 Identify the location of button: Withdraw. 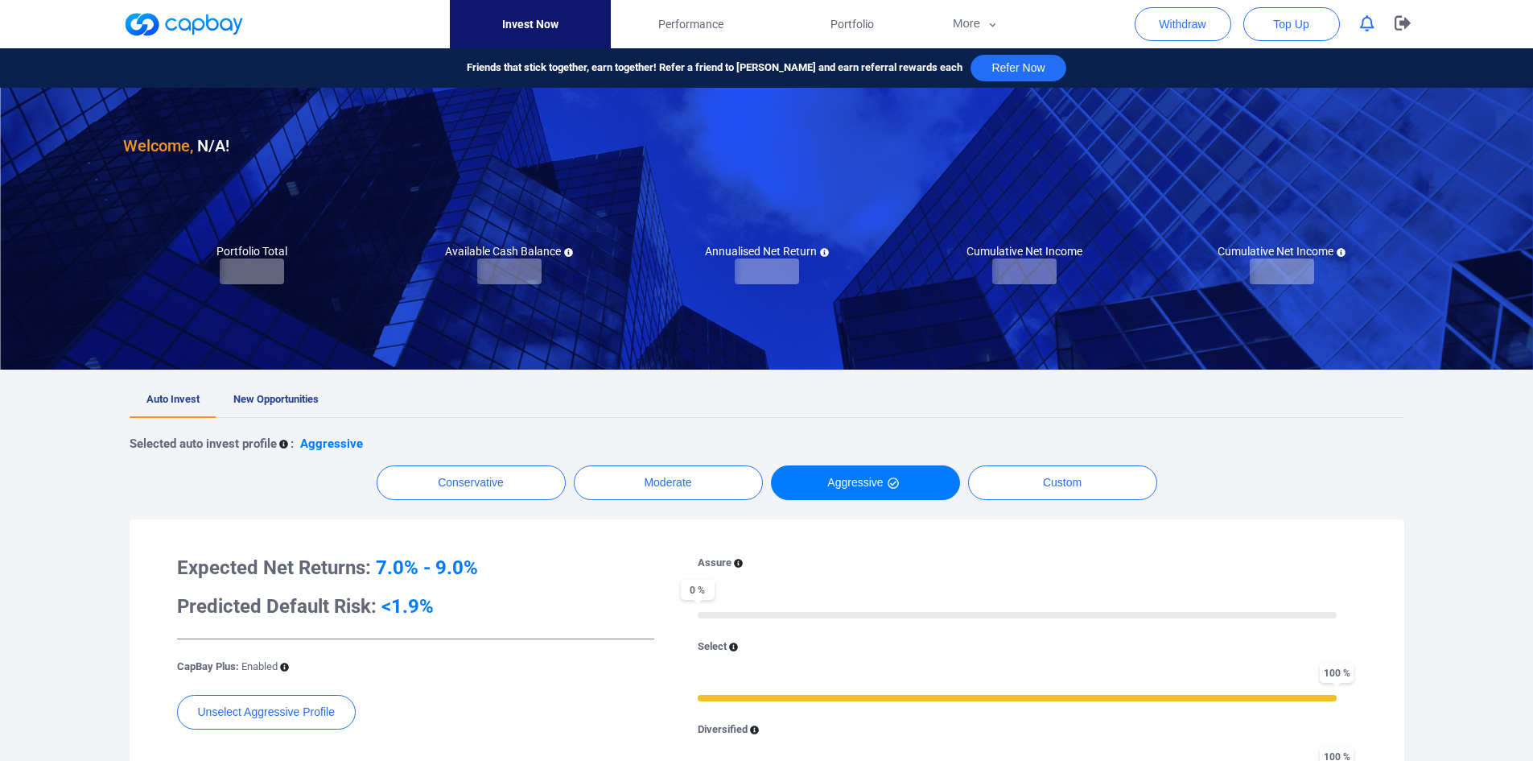
(1183, 24).